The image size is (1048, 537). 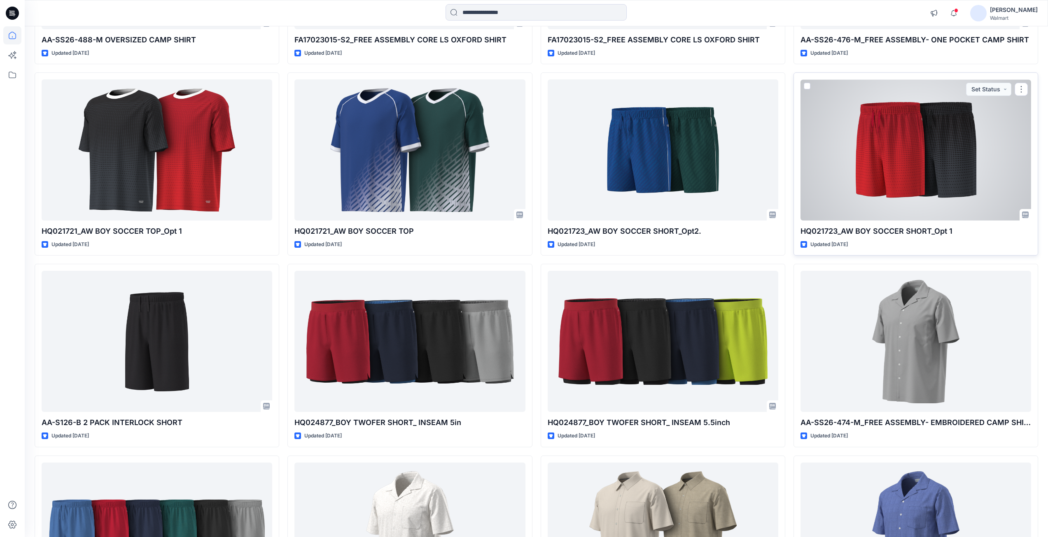 I want to click on a: HQ021723_AW BOY SOCCER SHORT_Opt2., so click(x=663, y=150).